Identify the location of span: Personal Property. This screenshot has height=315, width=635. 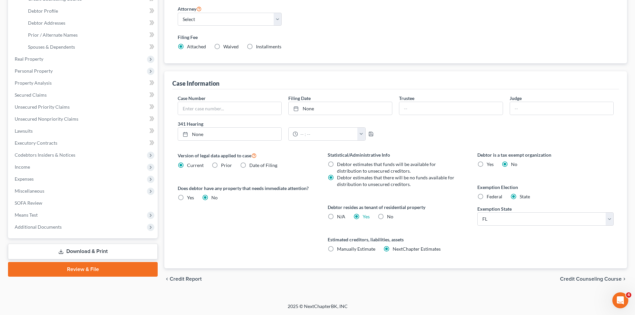
(34, 71).